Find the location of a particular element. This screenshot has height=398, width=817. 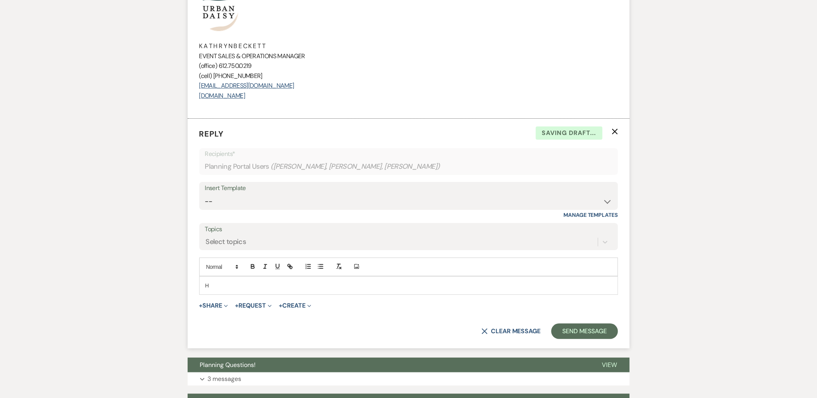

button: 3 messages is located at coordinates (409, 379).